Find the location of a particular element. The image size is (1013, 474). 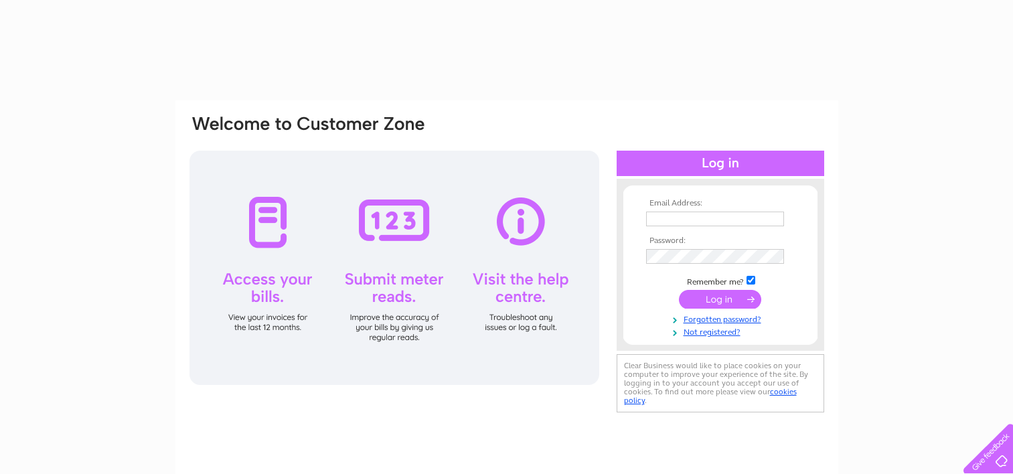

th: Email Address: is located at coordinates (721, 204).